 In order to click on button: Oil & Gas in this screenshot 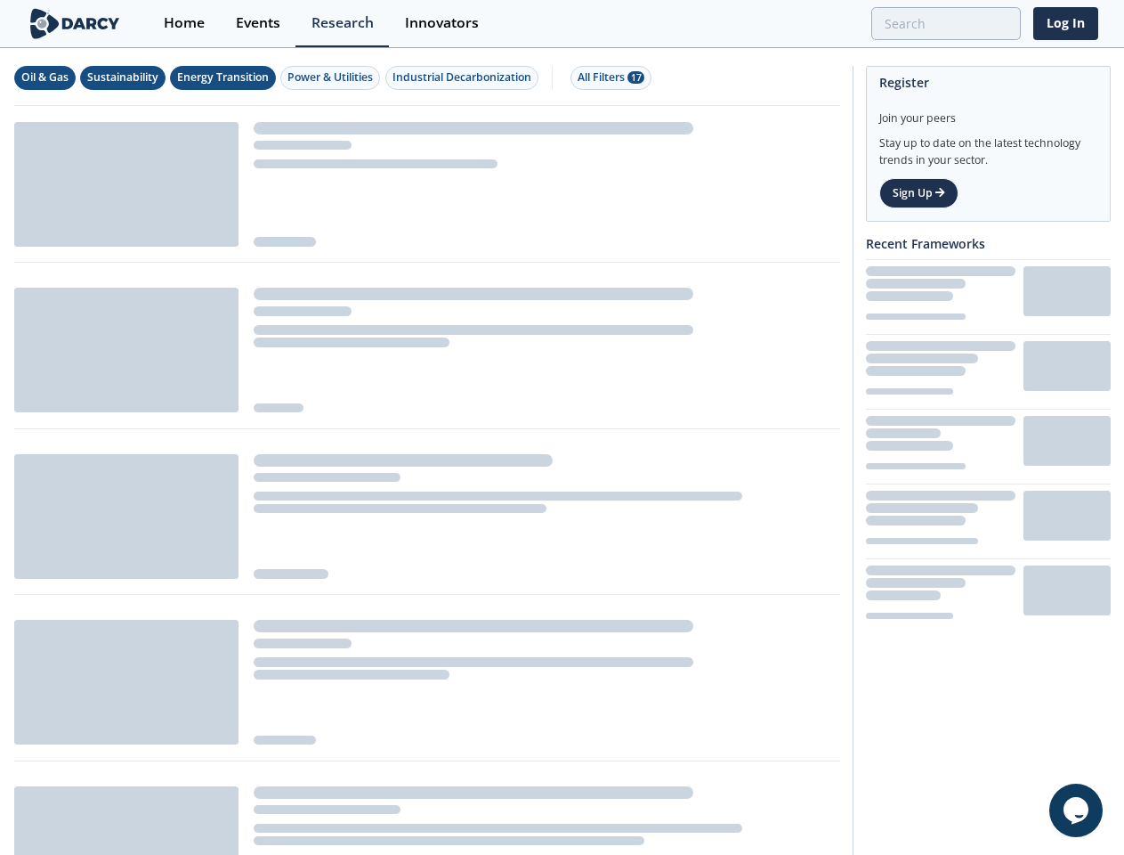, I will do `click(45, 77)`.